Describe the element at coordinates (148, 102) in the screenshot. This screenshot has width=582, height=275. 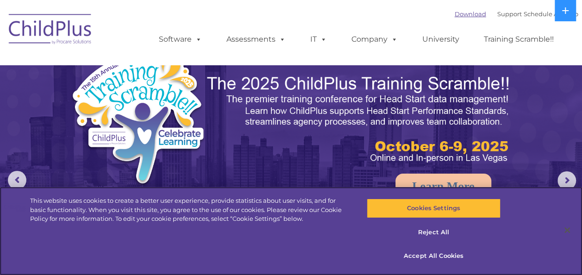
I see `span: Phone number` at that location.